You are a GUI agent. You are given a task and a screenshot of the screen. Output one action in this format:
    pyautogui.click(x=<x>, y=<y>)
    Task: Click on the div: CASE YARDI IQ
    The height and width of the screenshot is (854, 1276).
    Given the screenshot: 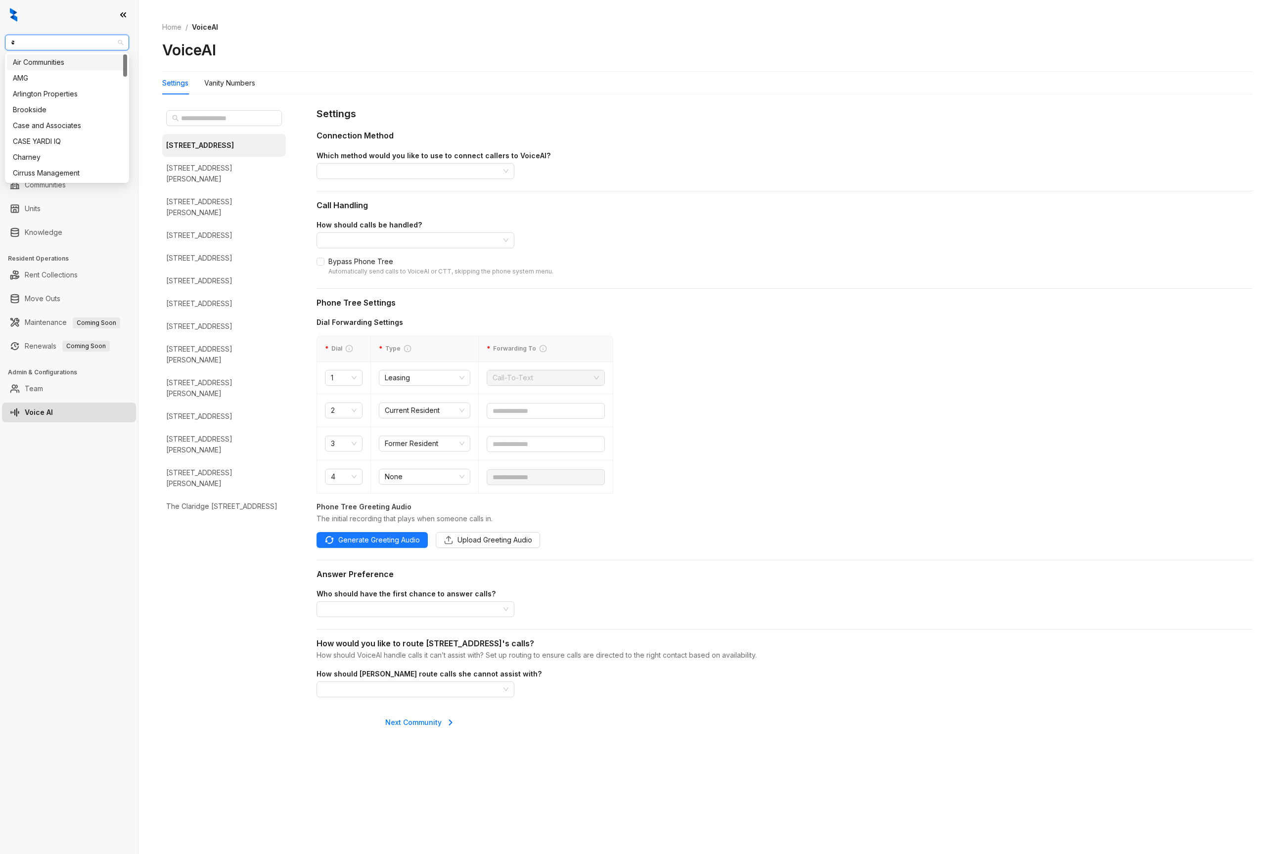 What is the action you would take?
    pyautogui.click(x=67, y=141)
    